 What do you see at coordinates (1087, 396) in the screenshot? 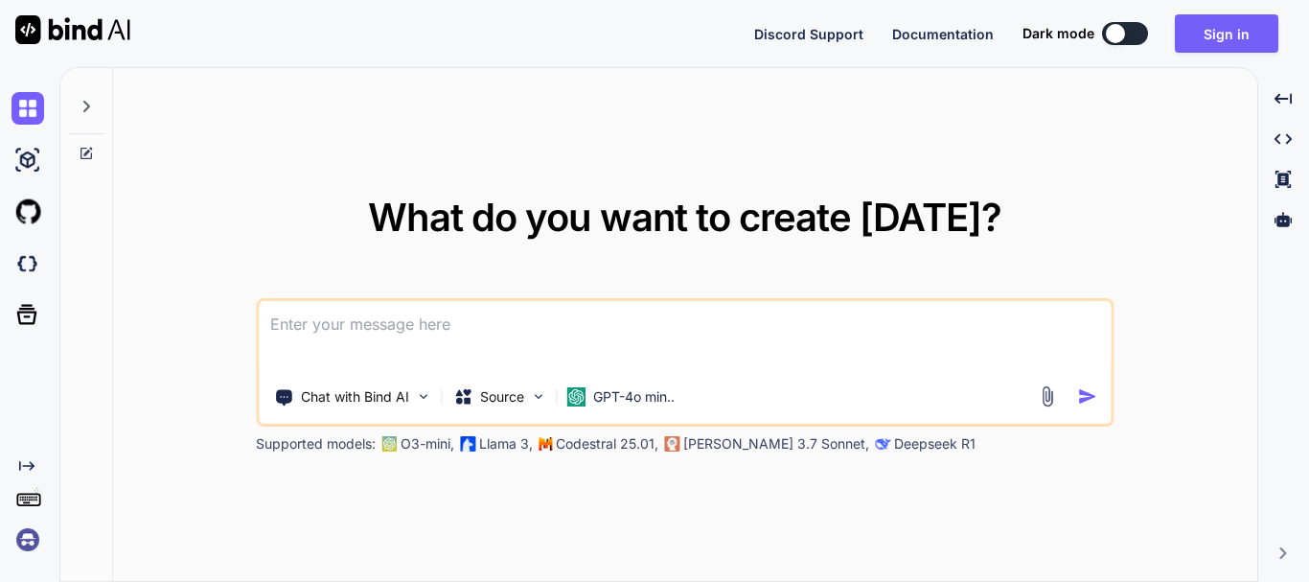
I see `img: icon` at bounding box center [1087, 396].